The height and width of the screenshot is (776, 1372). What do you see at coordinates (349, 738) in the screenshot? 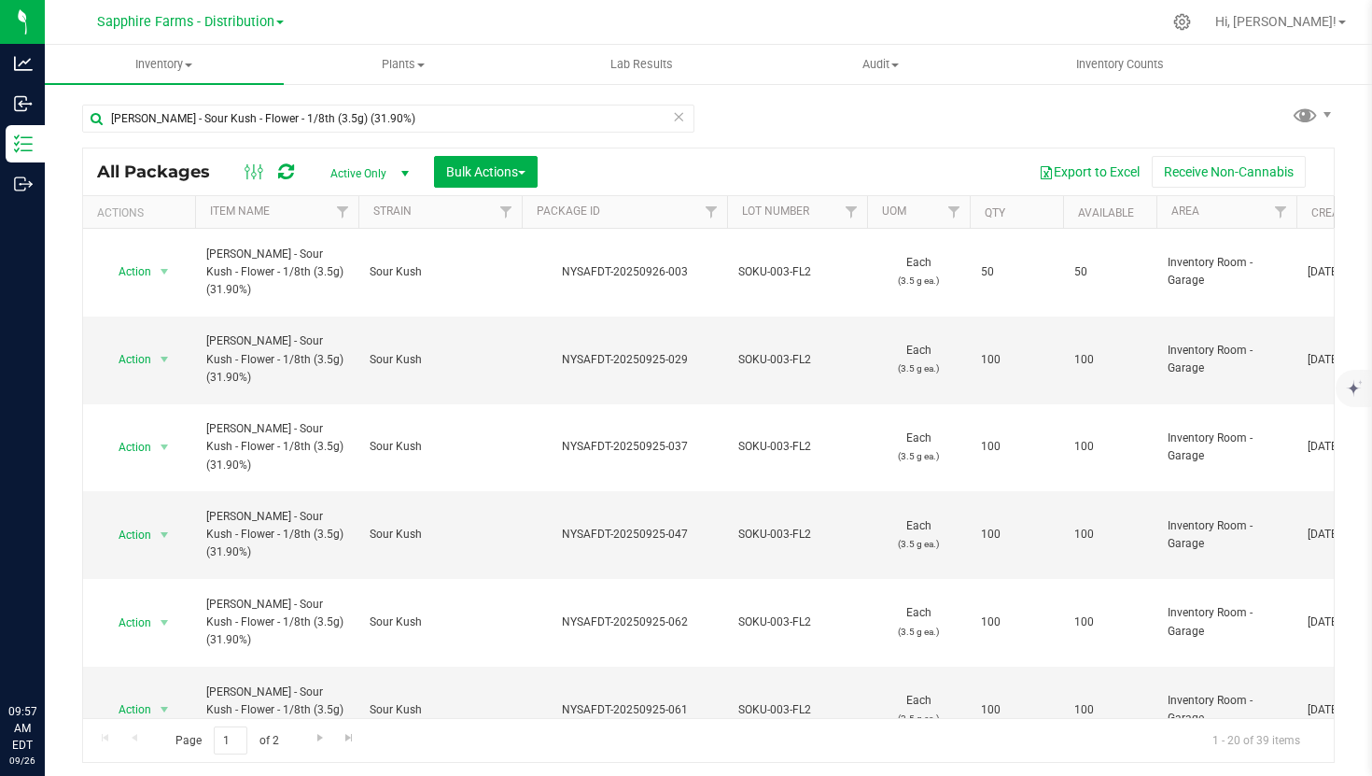
I see `a: Go to the last page` at bounding box center [349, 738].